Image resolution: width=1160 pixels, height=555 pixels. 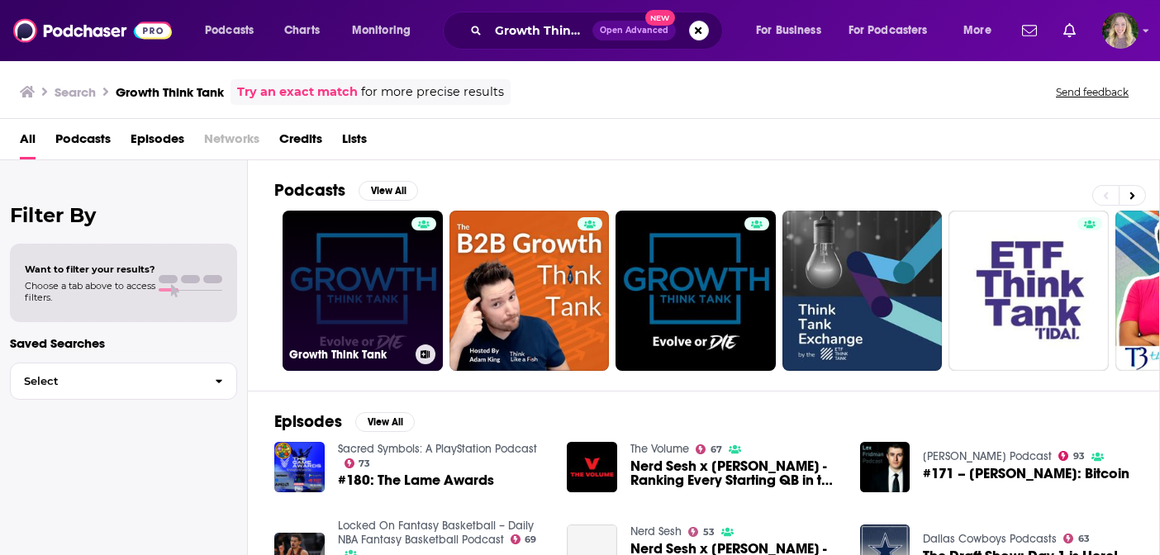 I want to click on a: 69, so click(x=524, y=540).